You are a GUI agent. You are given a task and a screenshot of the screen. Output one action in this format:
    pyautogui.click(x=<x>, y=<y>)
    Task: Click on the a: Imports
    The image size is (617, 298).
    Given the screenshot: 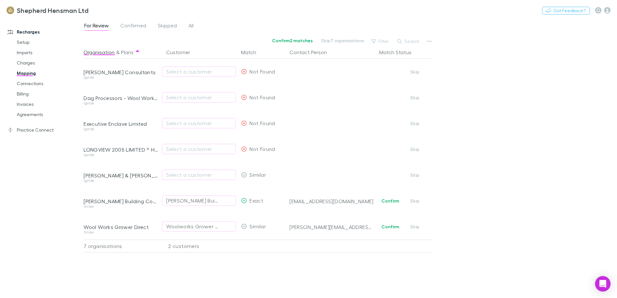 What is the action you would take?
    pyautogui.click(x=49, y=53)
    